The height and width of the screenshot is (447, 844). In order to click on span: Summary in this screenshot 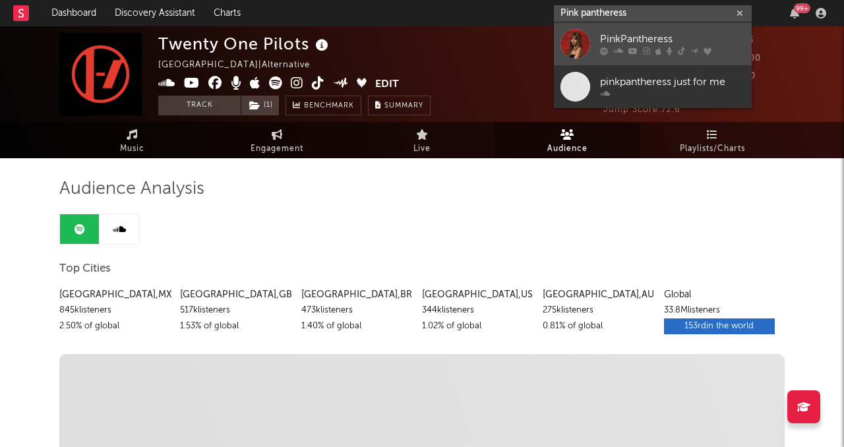, I will do `click(403, 105)`.